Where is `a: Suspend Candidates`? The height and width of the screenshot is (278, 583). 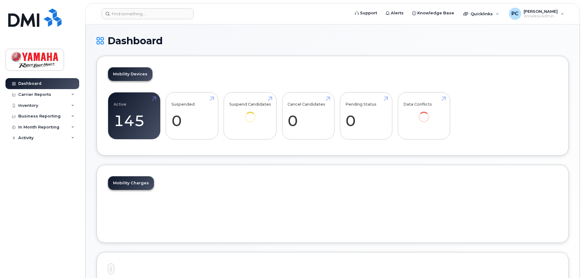 a: Suspend Candidates is located at coordinates (250, 113).